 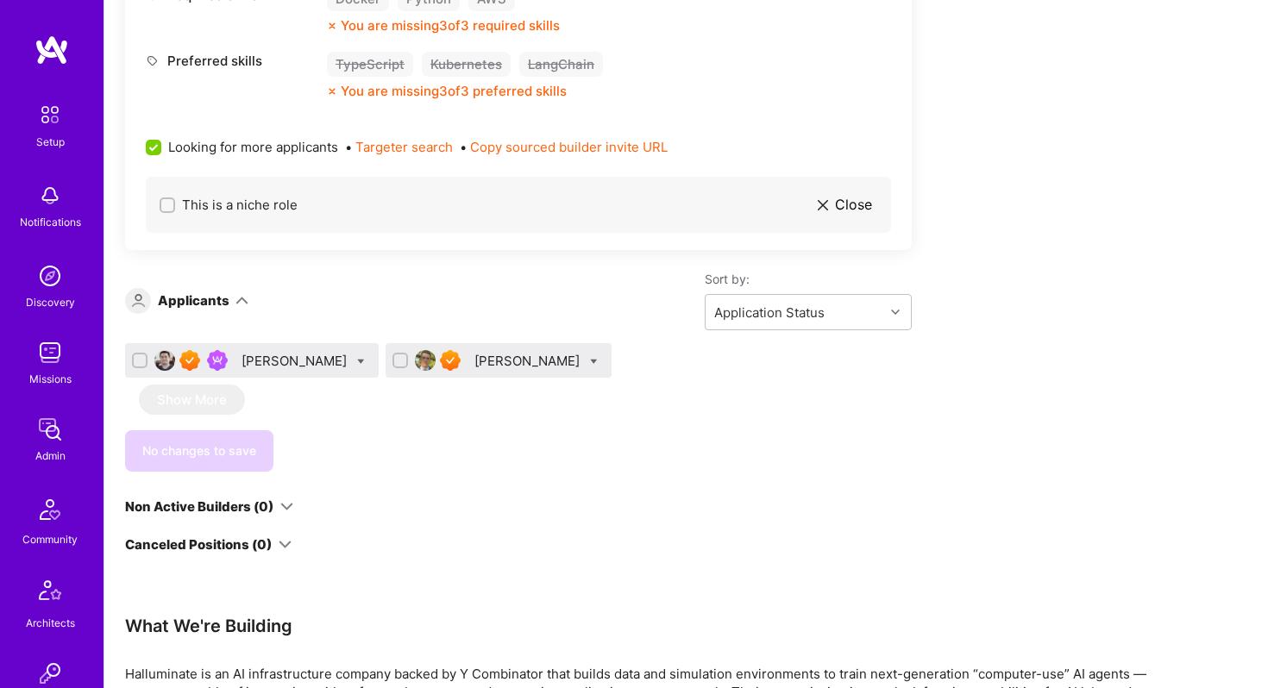 What do you see at coordinates (50, 222) in the screenshot?
I see `div: Notifications` at bounding box center [50, 222].